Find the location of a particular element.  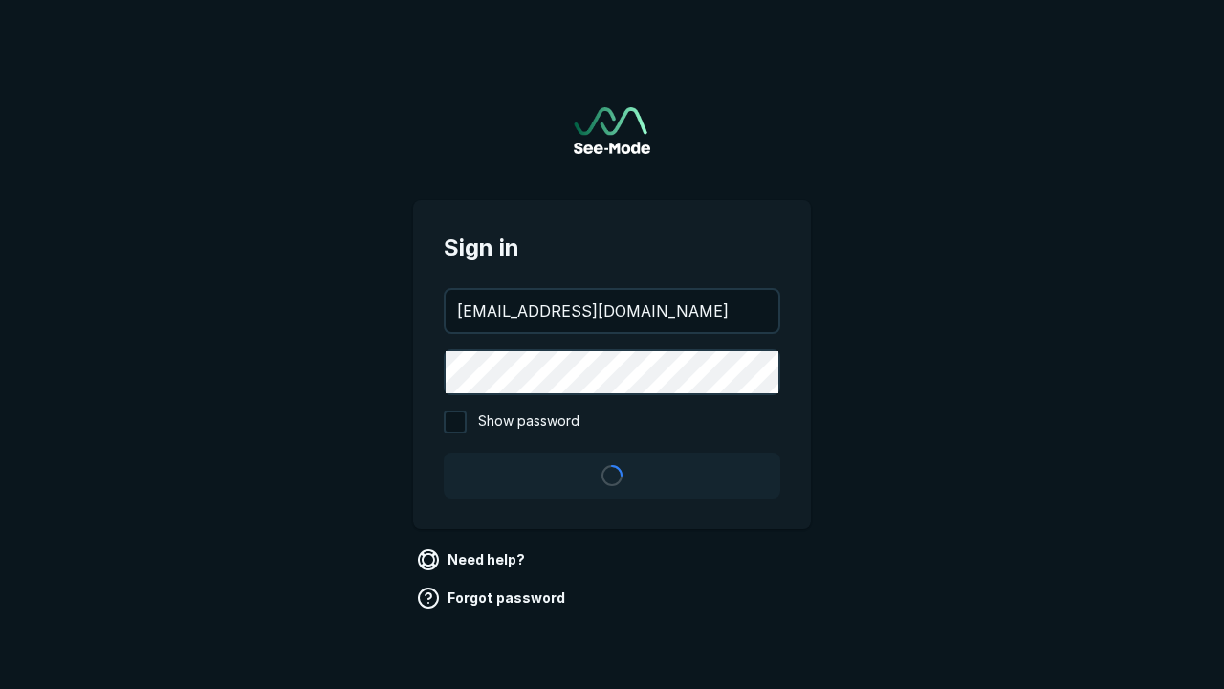

a: Forgot password is located at coordinates (493, 598).